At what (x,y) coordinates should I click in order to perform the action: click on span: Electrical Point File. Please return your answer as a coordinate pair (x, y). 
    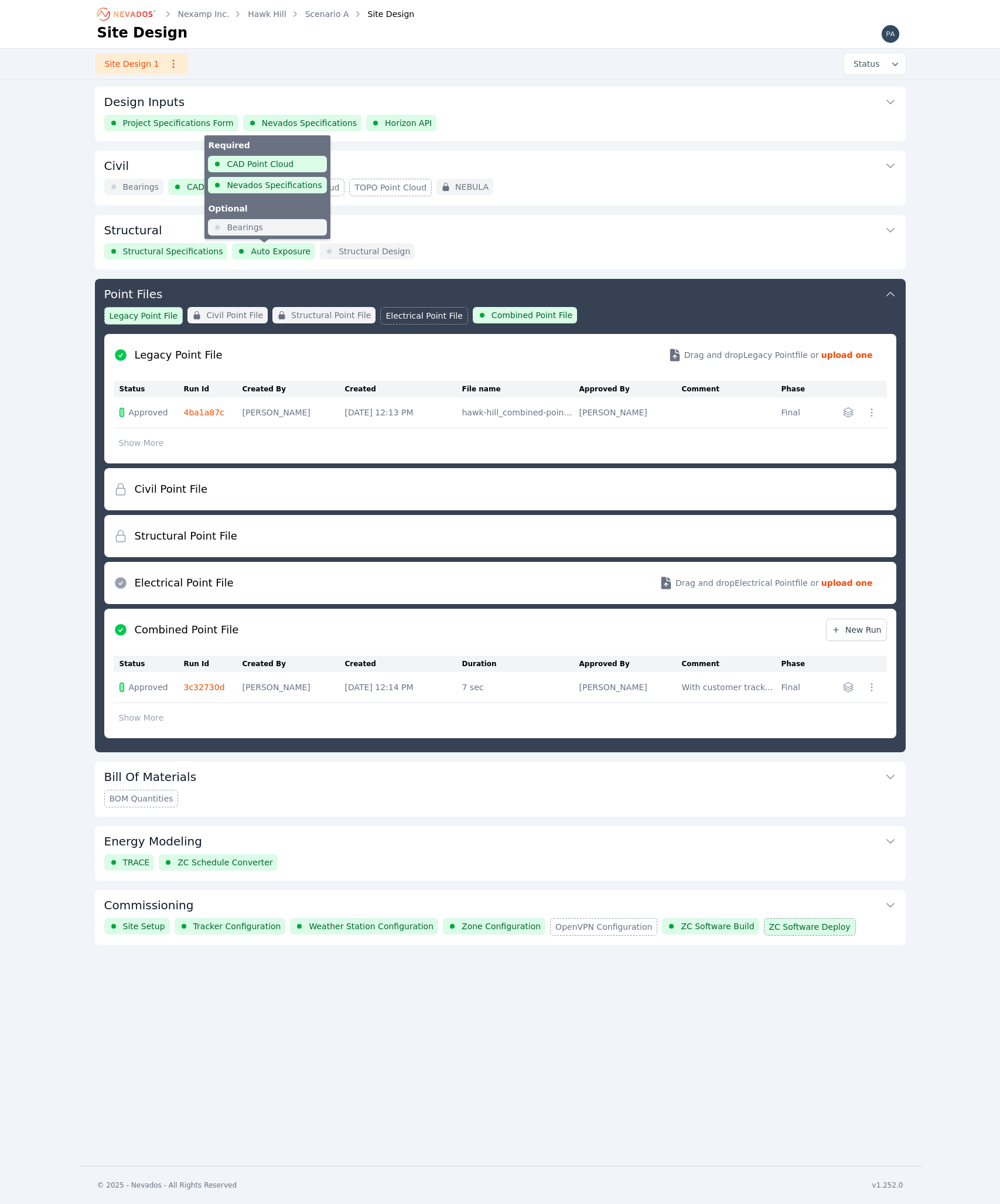
    Looking at the image, I should click on (423, 316).